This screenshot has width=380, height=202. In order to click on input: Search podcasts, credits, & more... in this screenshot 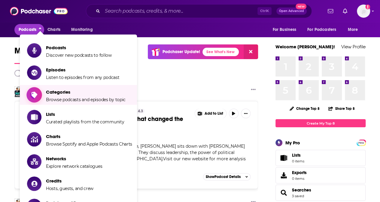, I will do `click(180, 11)`.